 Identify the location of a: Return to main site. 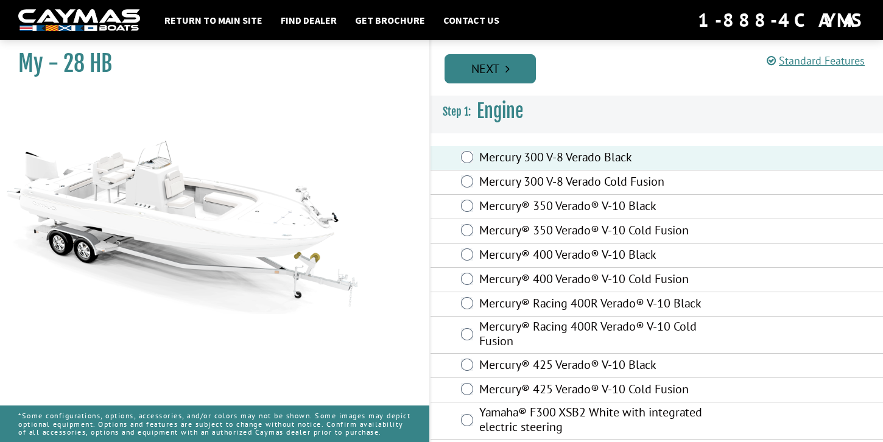
(213, 20).